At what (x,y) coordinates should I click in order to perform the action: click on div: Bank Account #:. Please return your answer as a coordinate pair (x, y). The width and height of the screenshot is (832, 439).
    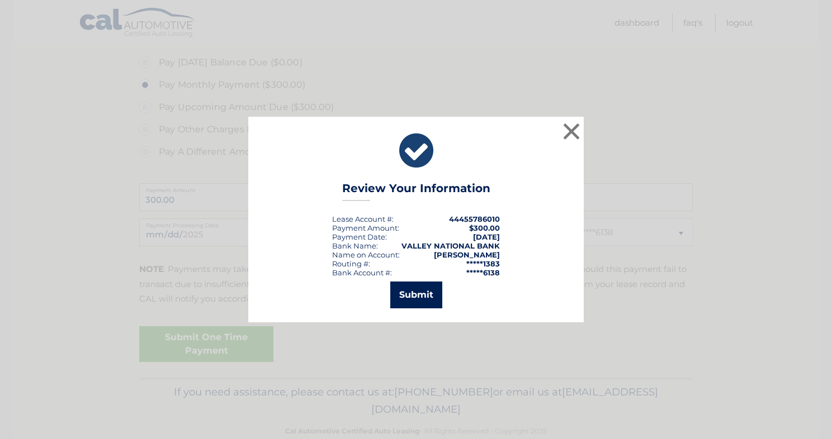
    Looking at the image, I should click on (362, 273).